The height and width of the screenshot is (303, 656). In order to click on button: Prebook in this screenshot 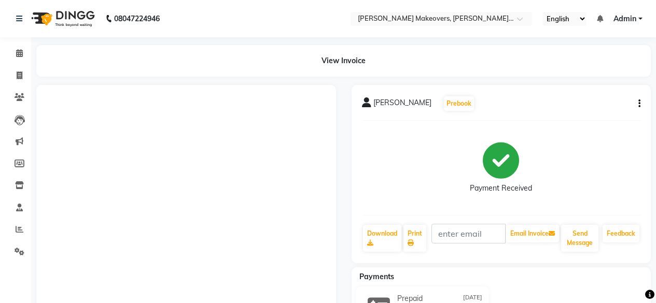, I will do `click(459, 104)`.